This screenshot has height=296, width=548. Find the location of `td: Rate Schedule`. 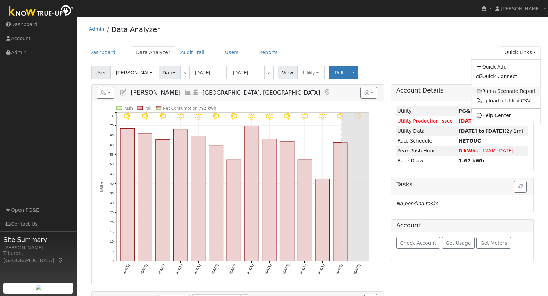

td: Rate Schedule is located at coordinates (426, 141).